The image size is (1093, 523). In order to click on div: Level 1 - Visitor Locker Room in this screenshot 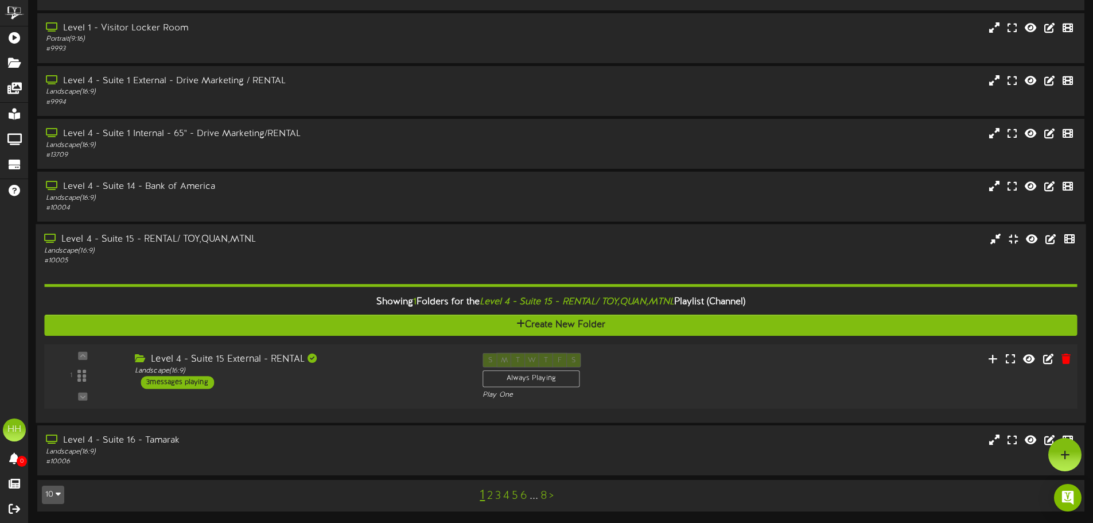, I will do `click(255, 28)`.